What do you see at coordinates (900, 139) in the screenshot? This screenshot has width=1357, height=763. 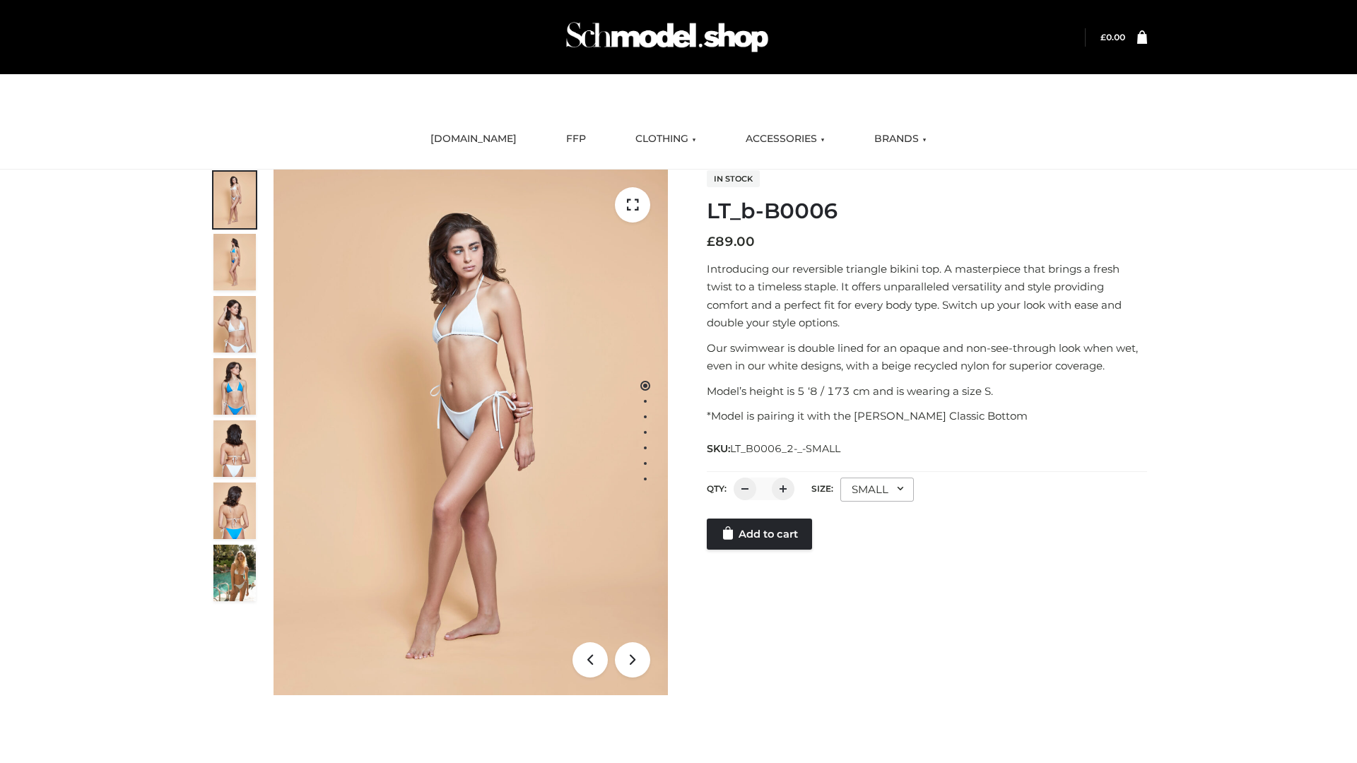 I see `a: BRANDS` at bounding box center [900, 139].